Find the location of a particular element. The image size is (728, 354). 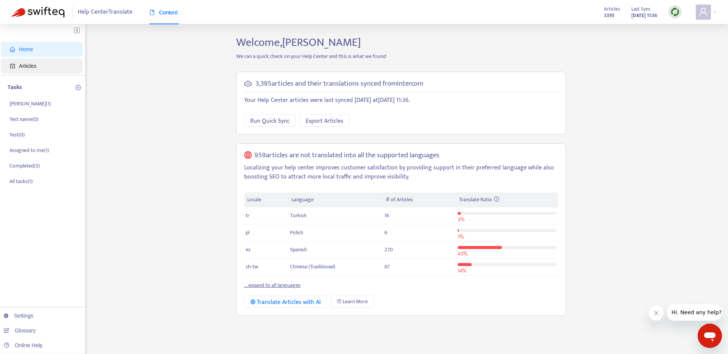

p: All tasks ( 1 ) is located at coordinates (21, 181).